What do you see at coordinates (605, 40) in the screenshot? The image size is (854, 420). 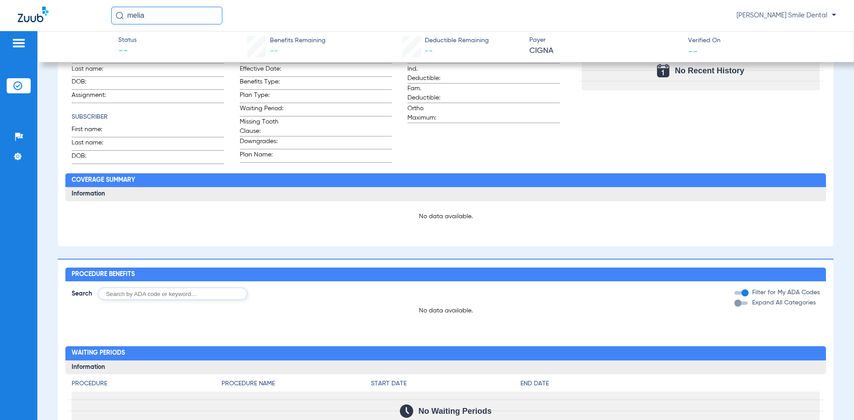 I see `span: Payer` at bounding box center [605, 40].